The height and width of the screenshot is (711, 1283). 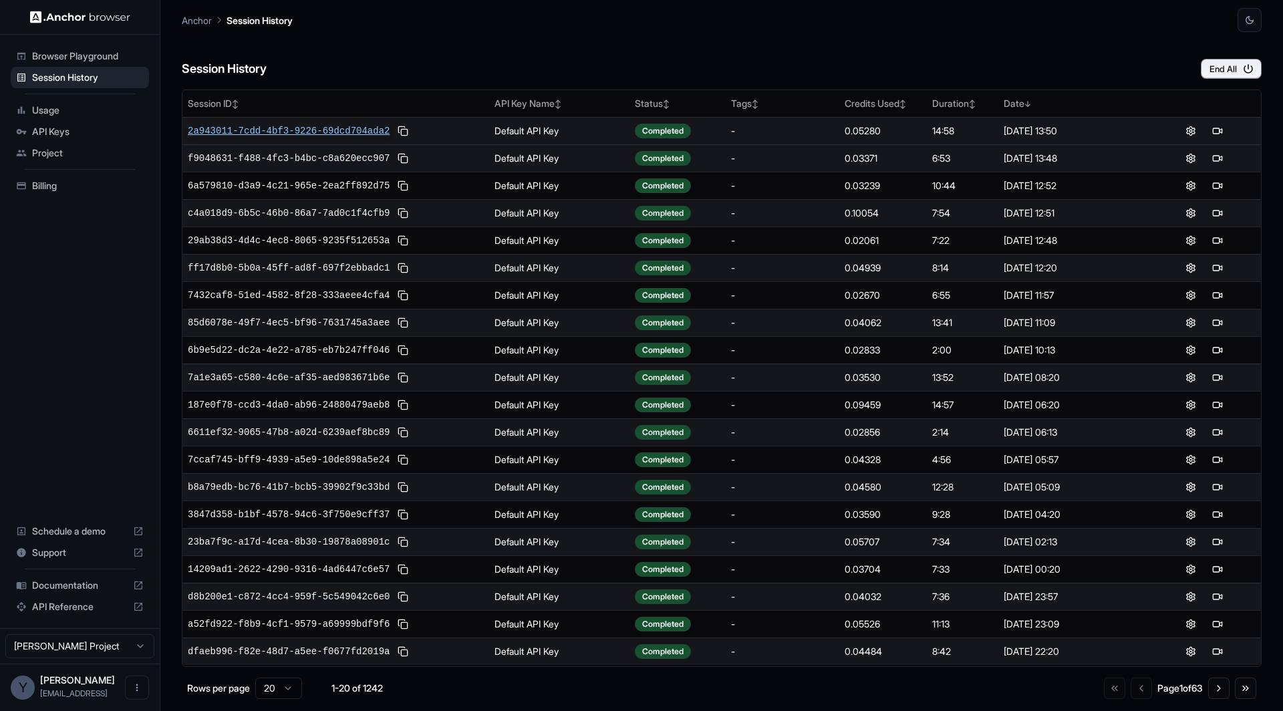 What do you see at coordinates (357, 688) in the screenshot?
I see `div: 1-20 of 1242` at bounding box center [357, 688].